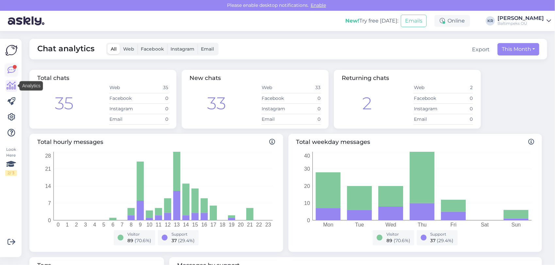  Describe the element at coordinates (519, 49) in the screenshot. I see `button: This Month` at that location.